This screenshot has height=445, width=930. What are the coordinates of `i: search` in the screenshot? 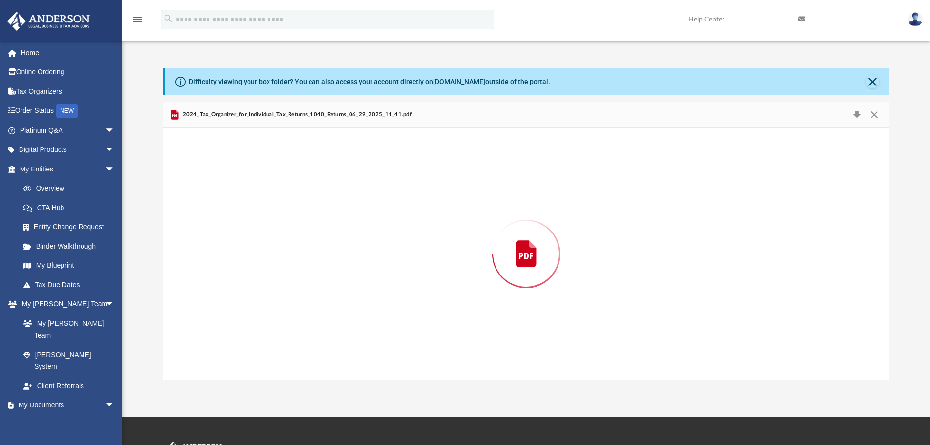 It's located at (168, 19).